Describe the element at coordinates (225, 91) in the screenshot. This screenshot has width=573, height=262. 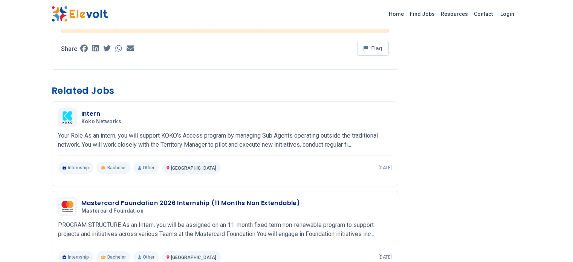
I see `h3: Related Jobs` at that location.